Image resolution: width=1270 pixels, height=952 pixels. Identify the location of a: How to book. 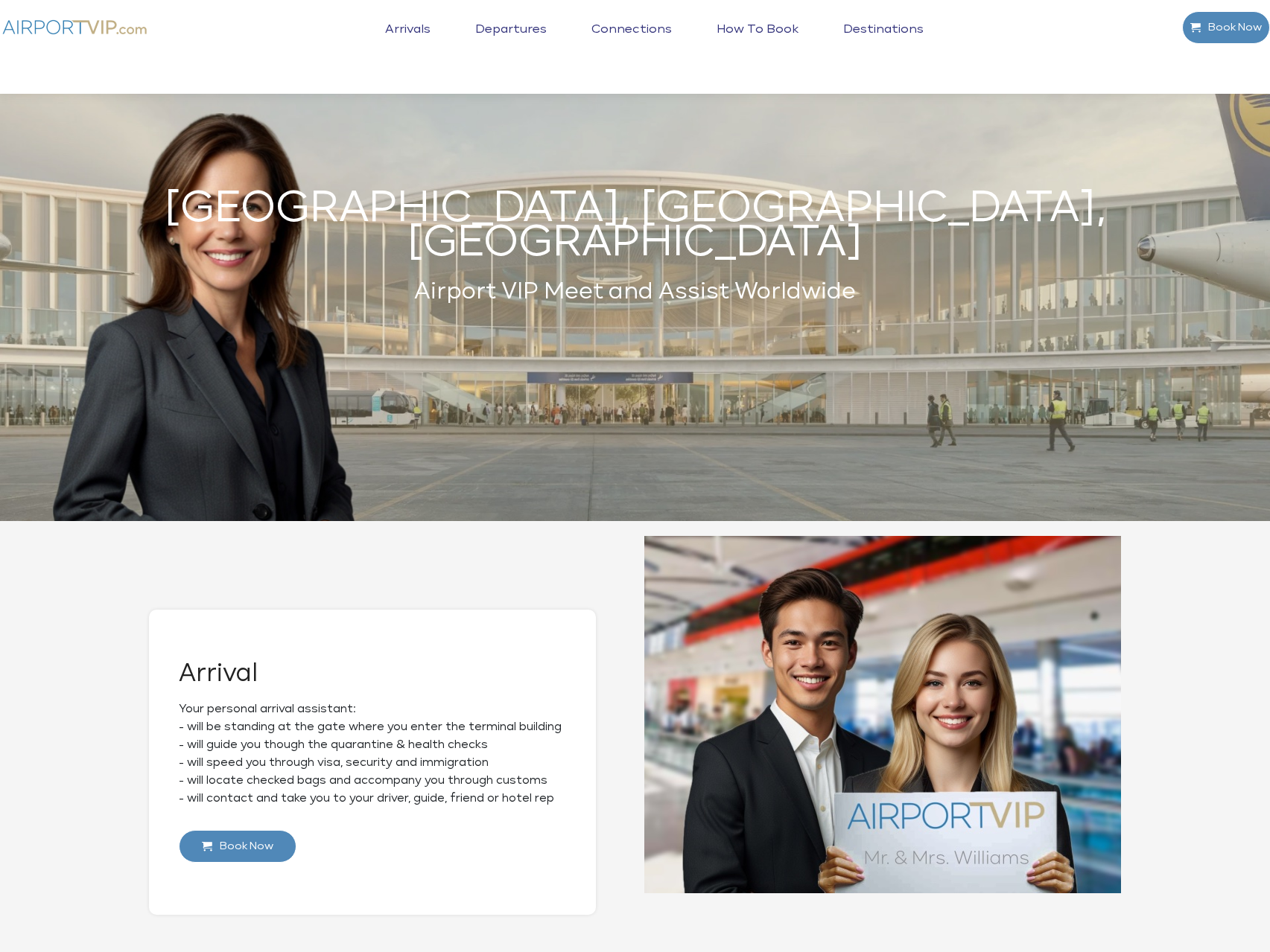
(757, 41).